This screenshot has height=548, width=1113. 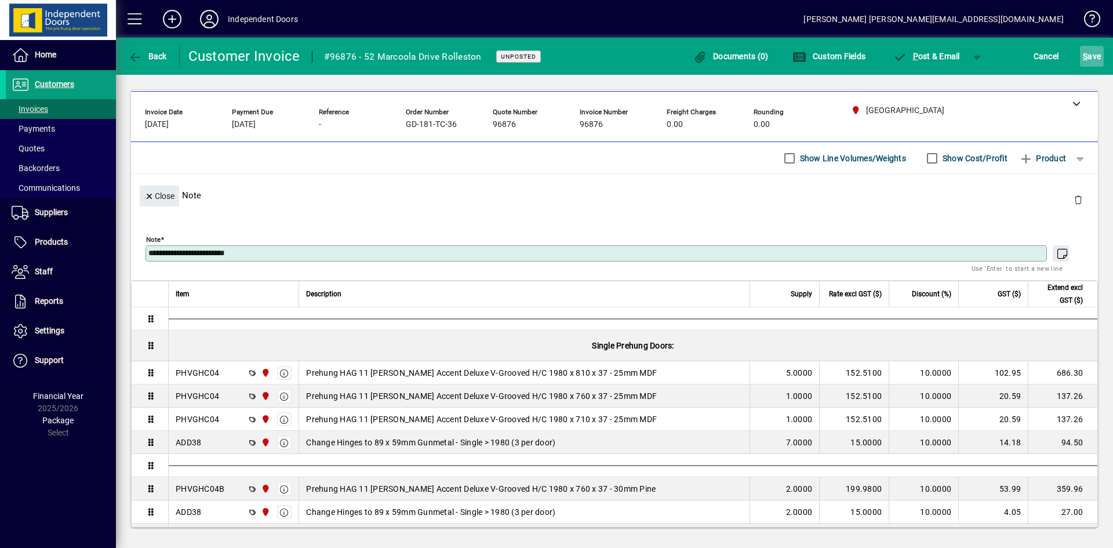 What do you see at coordinates (993, 512) in the screenshot?
I see `td: 4.05` at bounding box center [993, 512].